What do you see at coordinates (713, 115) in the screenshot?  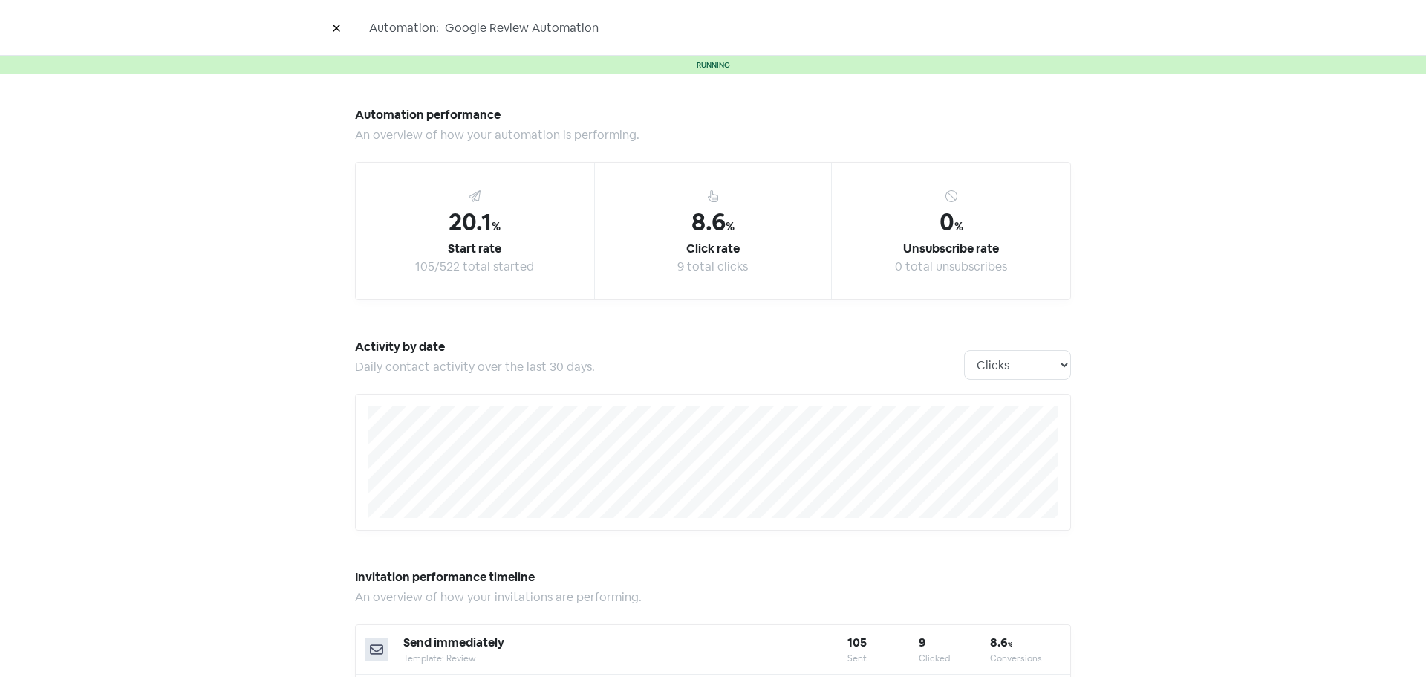 I see `h5: Automation performance` at bounding box center [713, 115].